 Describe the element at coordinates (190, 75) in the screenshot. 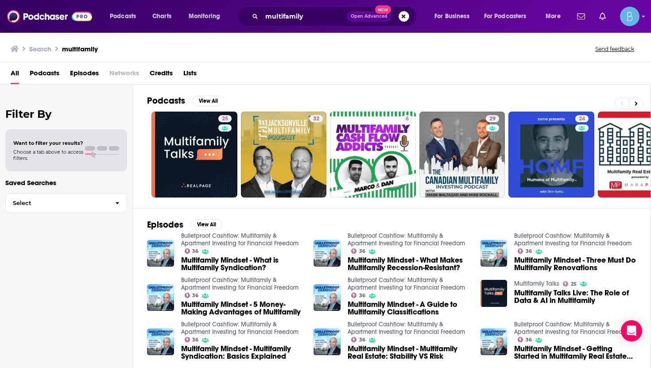

I see `span: Lists` at that location.